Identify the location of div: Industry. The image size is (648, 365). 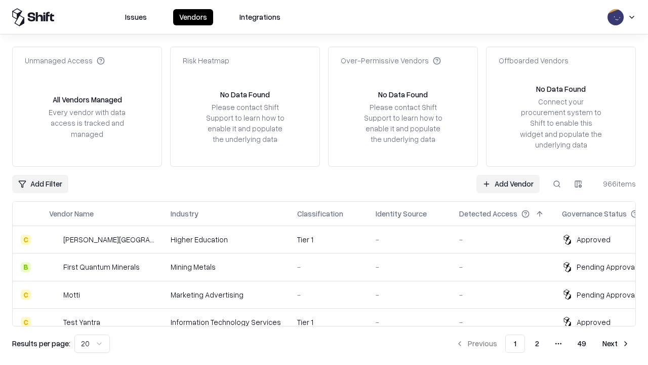
(184, 213).